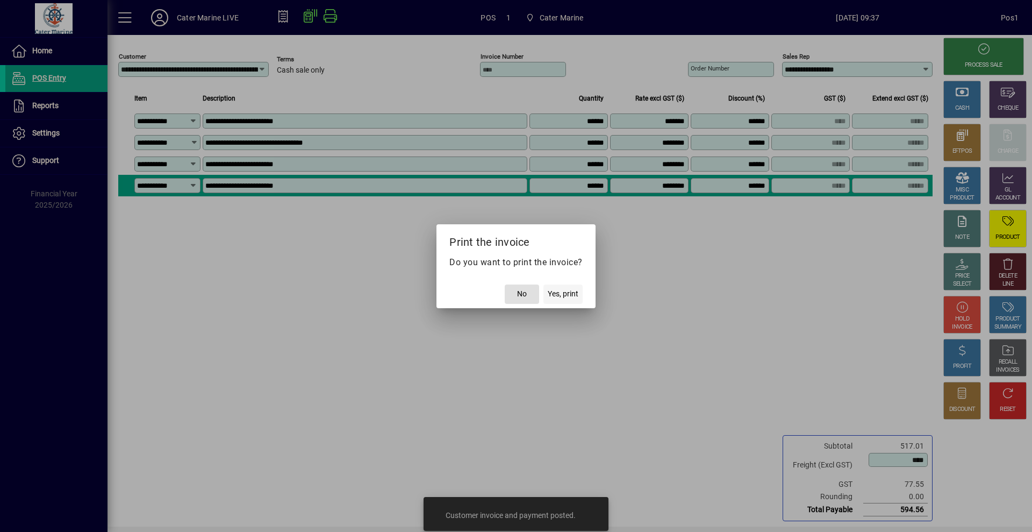 The width and height of the screenshot is (1032, 532). I want to click on span: No, so click(522, 294).